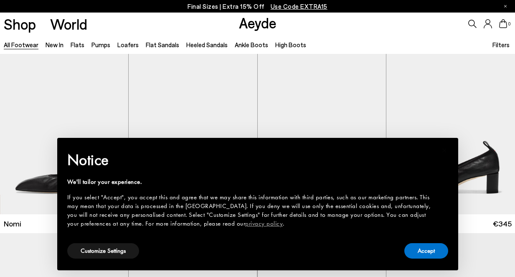  I want to click on a: Loafers, so click(128, 45).